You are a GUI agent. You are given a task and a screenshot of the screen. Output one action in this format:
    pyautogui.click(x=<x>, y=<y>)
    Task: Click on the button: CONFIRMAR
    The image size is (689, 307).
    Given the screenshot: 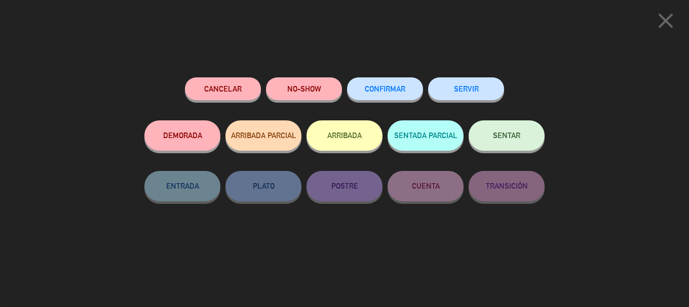 What is the action you would take?
    pyautogui.click(x=385, y=89)
    